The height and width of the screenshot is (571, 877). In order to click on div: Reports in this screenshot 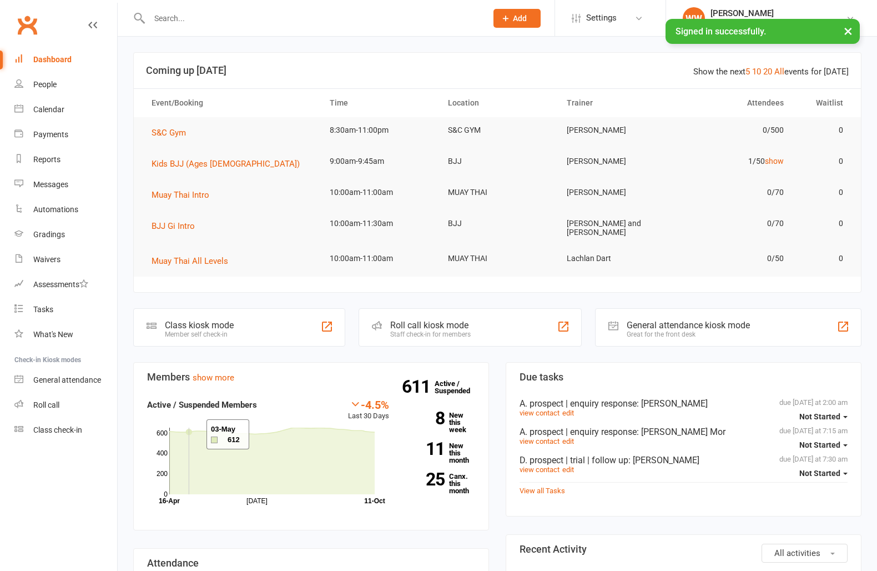, I will do `click(47, 159)`.